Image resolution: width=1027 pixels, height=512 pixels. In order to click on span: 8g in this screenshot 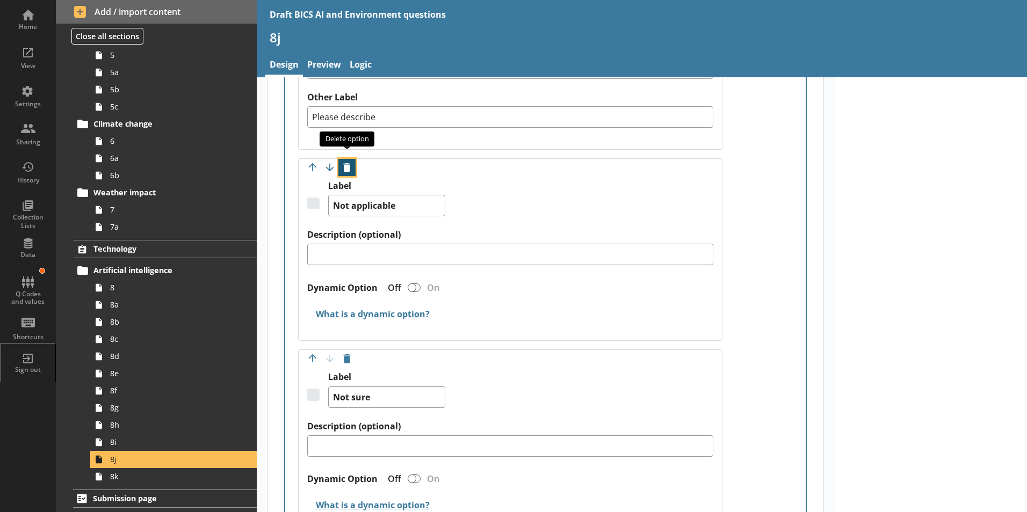, I will do `click(170, 408)`.